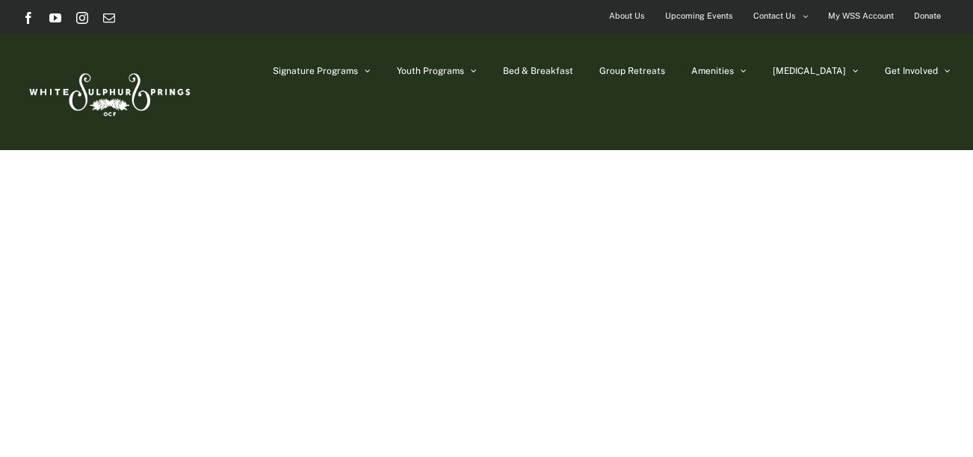  What do you see at coordinates (774, 16) in the screenshot?
I see `span: Contact Us` at bounding box center [774, 16].